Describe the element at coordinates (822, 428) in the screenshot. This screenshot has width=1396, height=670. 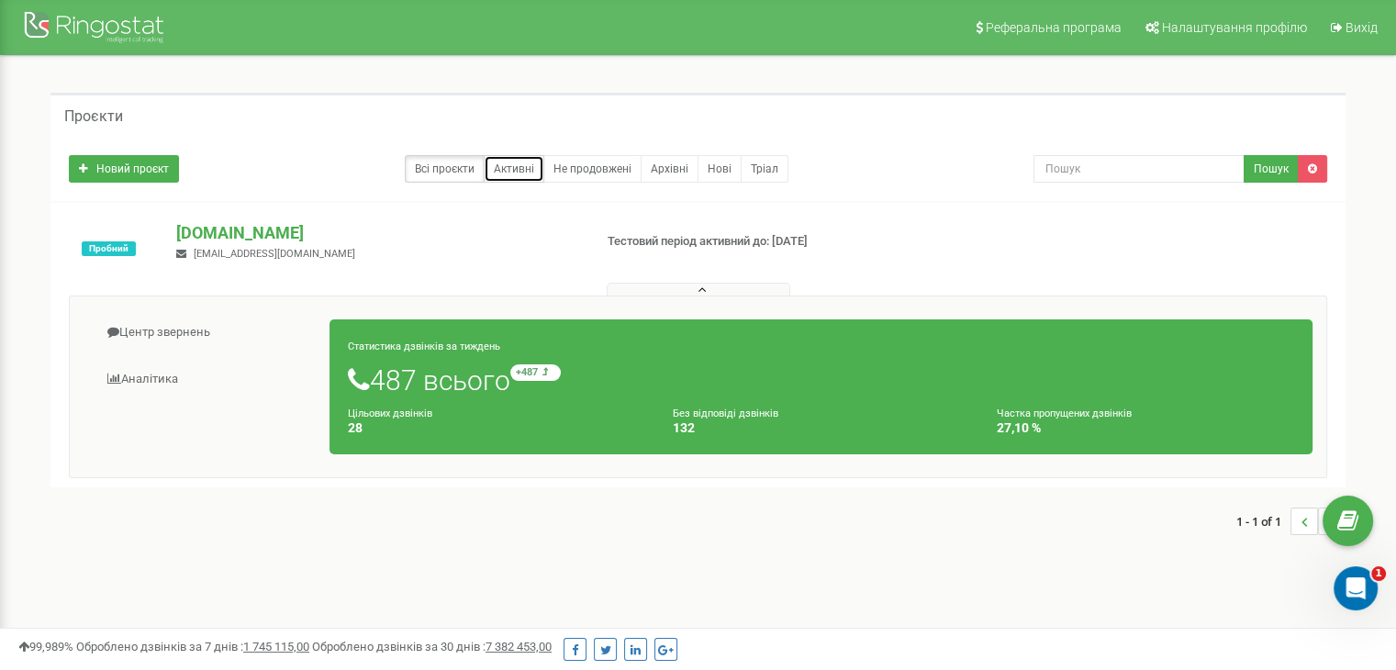
I see `h4: 132` at that location.